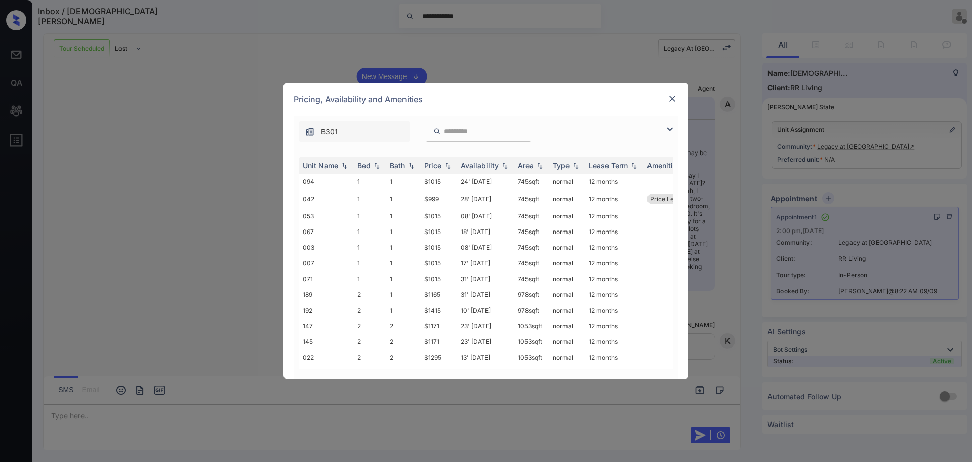 This screenshot has width=972, height=462. What do you see at coordinates (326, 278) in the screenshot?
I see `td: 071` at bounding box center [326, 278].